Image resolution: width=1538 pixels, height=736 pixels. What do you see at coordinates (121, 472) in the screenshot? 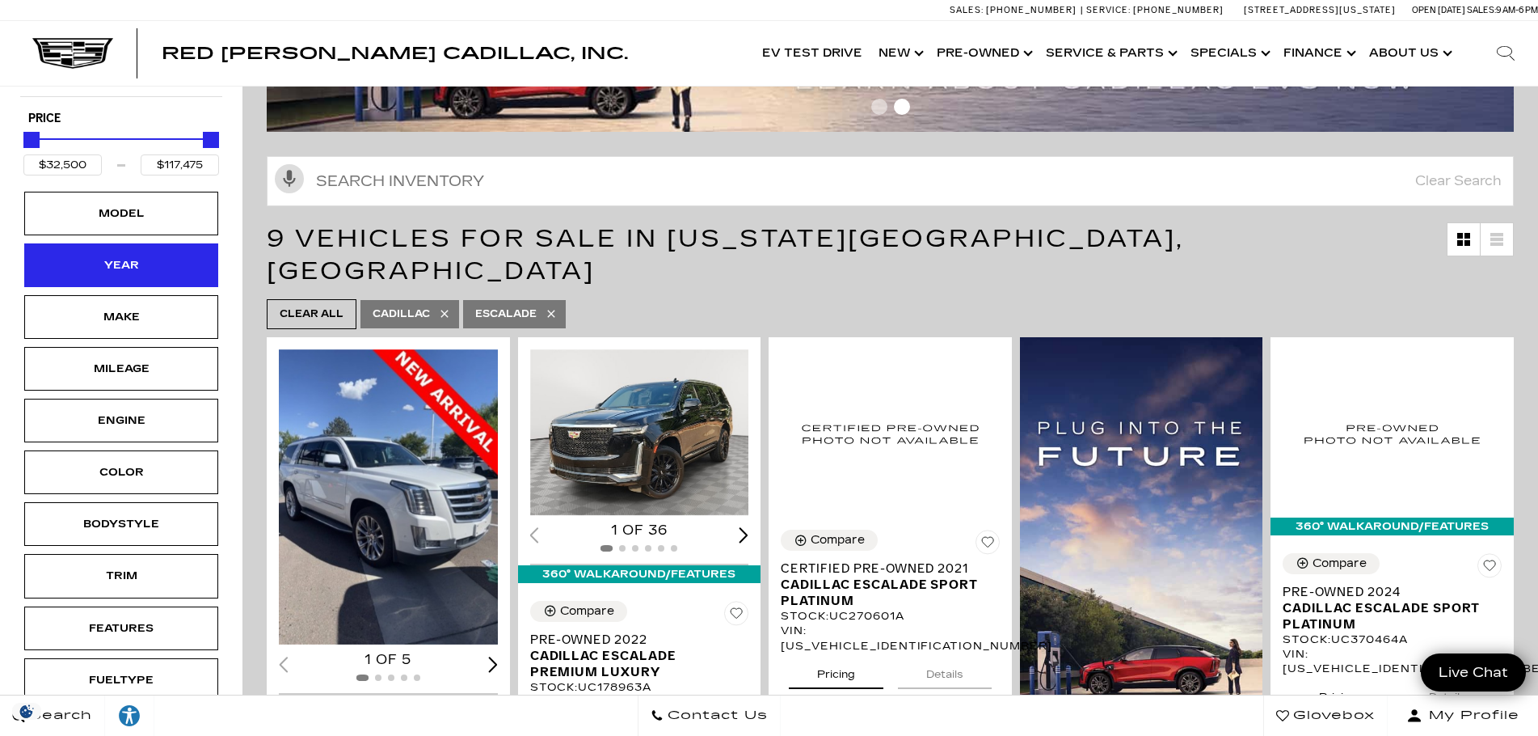
I see `div: ColorColor` at bounding box center [121, 472].